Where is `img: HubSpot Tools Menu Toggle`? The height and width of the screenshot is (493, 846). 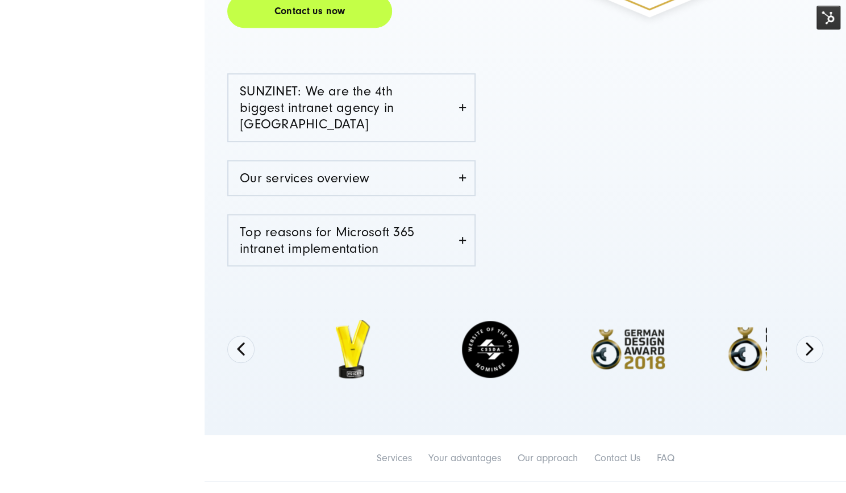 img: HubSpot Tools Menu Toggle is located at coordinates (828, 18).